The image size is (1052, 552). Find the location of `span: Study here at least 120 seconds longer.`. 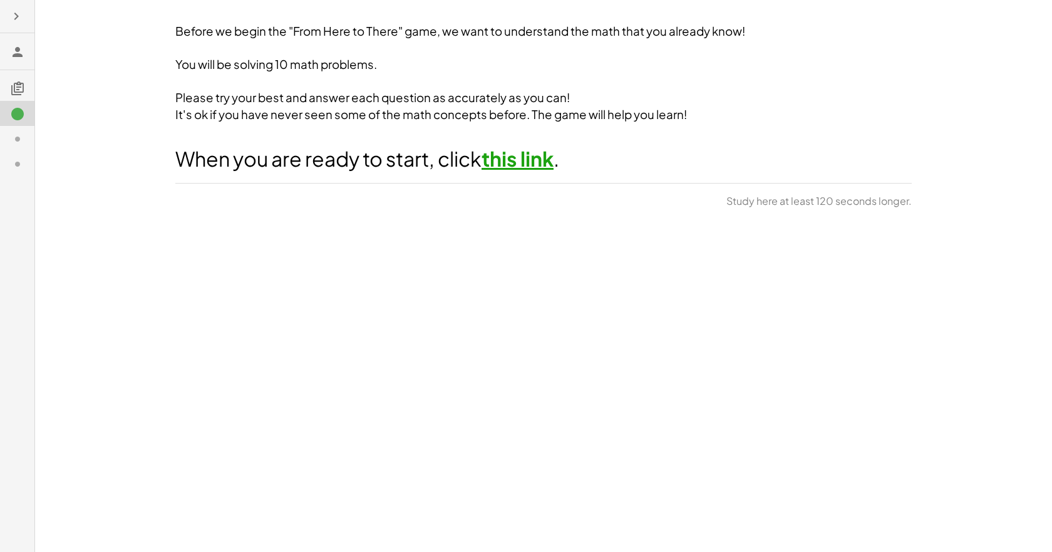

span: Study here at least 120 seconds longer. is located at coordinates (819, 201).